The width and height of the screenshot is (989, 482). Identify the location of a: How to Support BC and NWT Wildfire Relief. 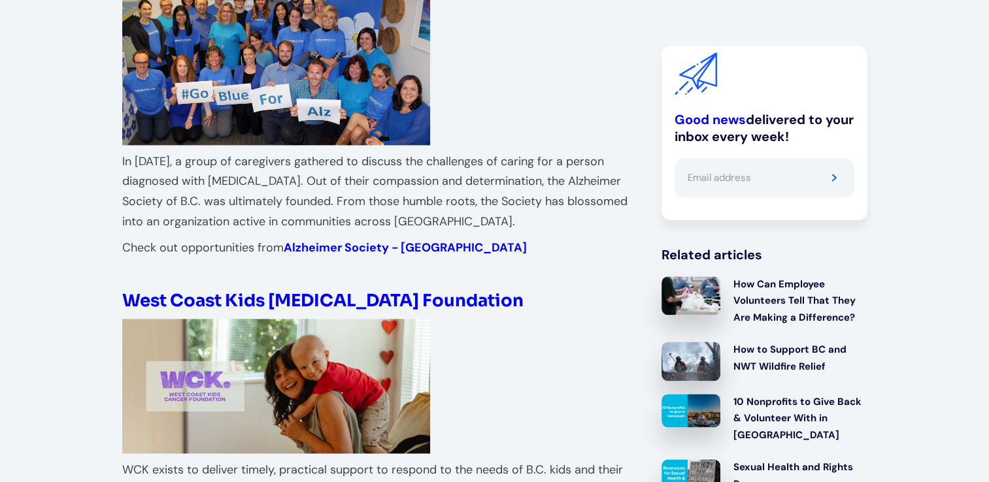
(764, 362).